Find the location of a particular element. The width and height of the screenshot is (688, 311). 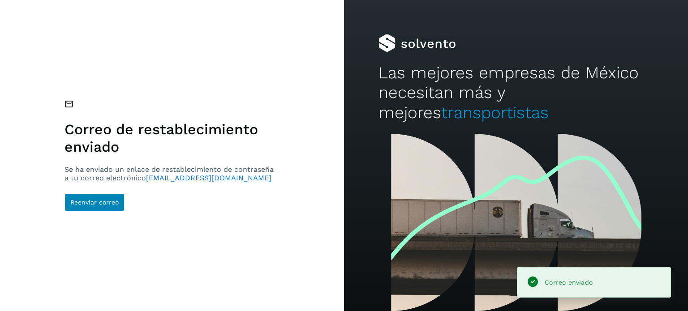

span: transportistas is located at coordinates (495, 112).